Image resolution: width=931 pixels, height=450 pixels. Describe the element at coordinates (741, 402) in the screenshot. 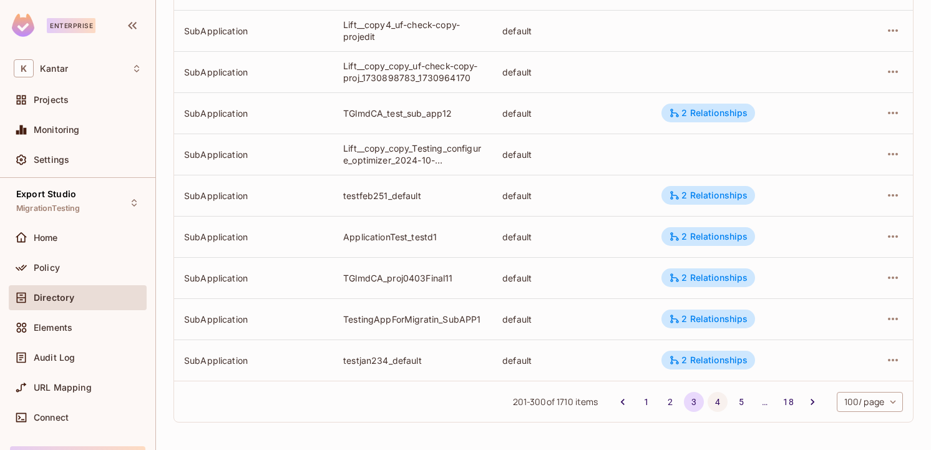

I see `button: Go to page 5` at that location.